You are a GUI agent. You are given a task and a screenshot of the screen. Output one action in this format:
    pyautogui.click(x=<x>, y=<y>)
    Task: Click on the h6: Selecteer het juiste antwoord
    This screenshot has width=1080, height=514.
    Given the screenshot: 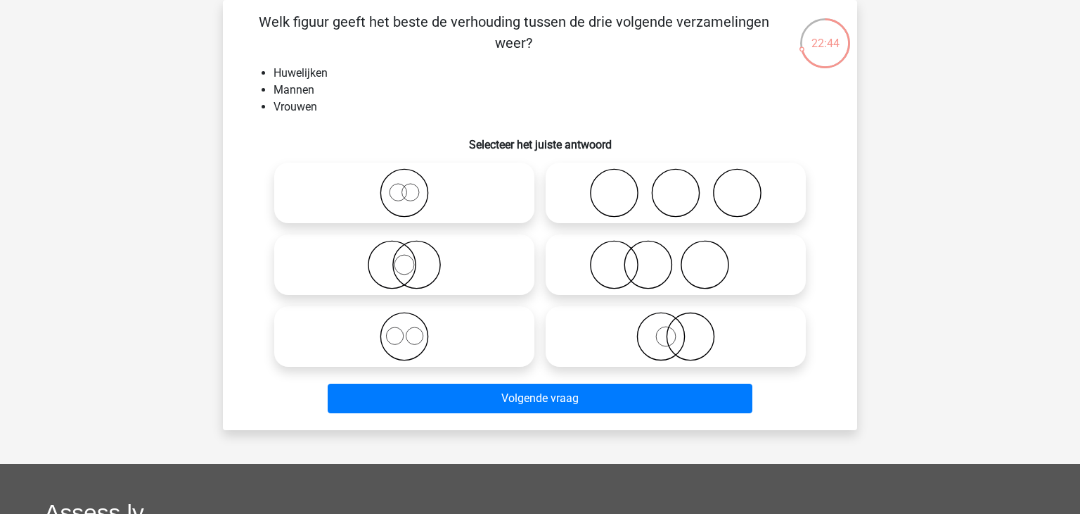 What is the action you would take?
    pyautogui.click(x=540, y=139)
    